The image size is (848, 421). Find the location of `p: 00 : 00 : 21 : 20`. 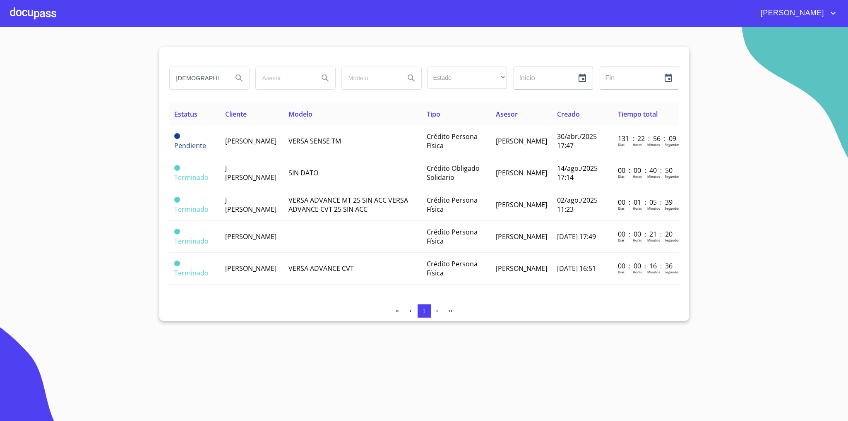

p: 00 : 00 : 21 : 20 is located at coordinates (645, 234).